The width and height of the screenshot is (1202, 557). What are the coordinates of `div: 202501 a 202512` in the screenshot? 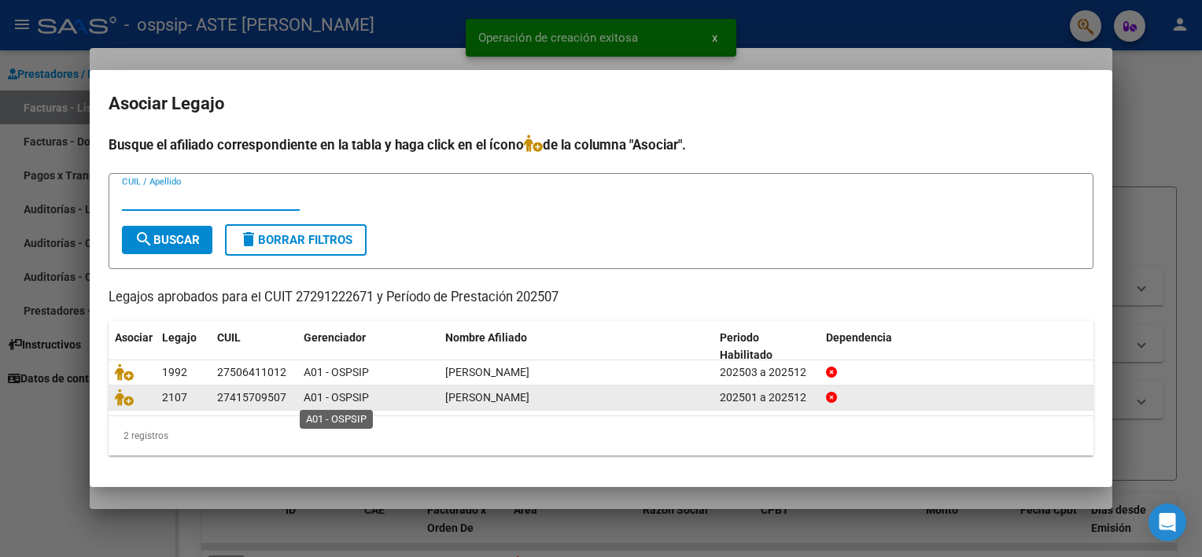 It's located at (766, 397).